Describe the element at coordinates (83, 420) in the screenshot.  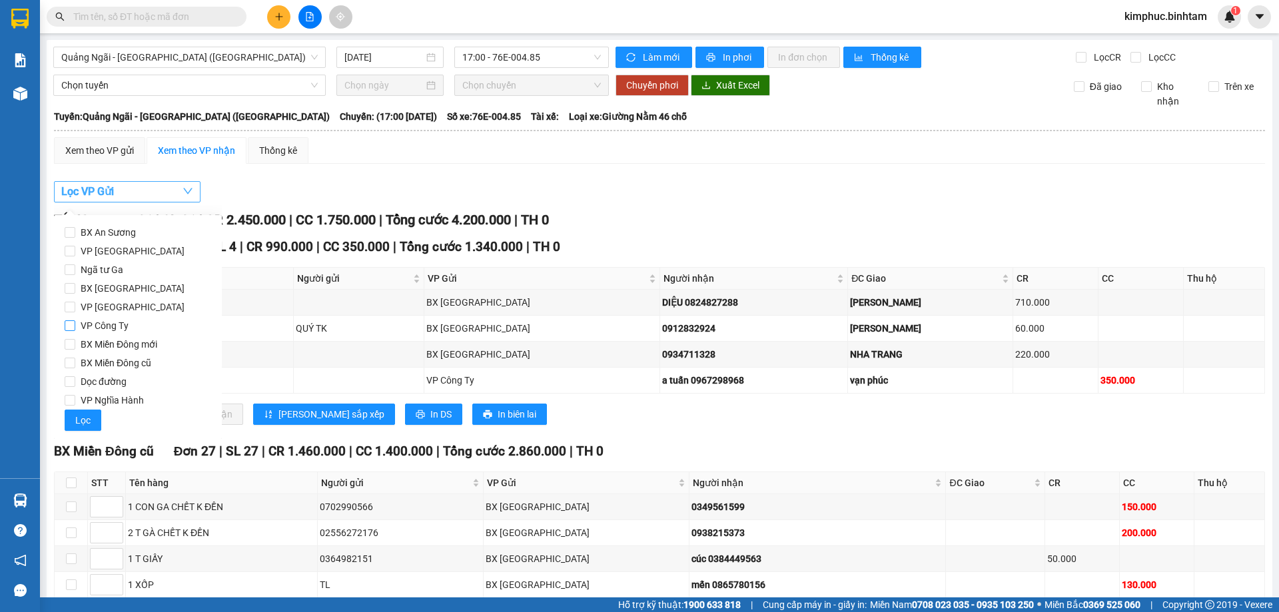
I see `span: Lọc` at that location.